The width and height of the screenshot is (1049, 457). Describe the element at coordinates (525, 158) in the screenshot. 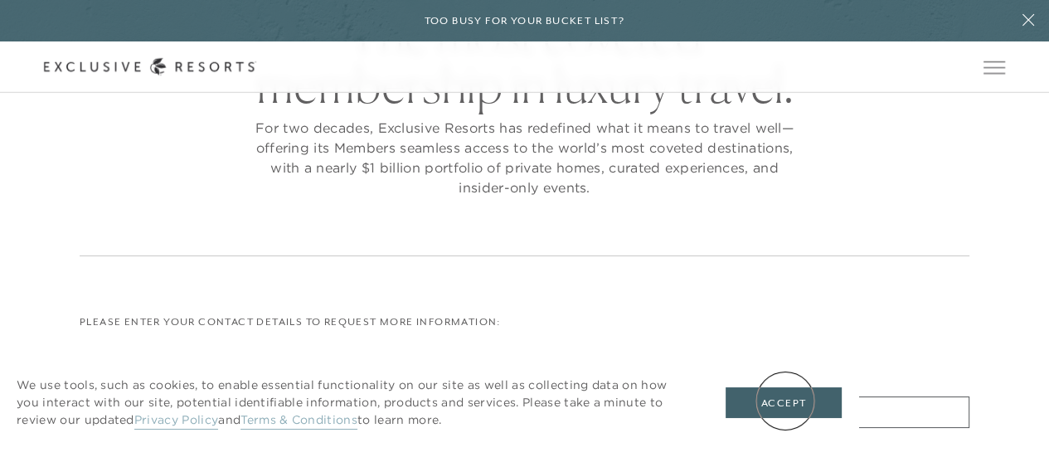

I see `p: For two decades, Exclusive Resorts has redefined what it means to travel well—offering its Member...` at that location.